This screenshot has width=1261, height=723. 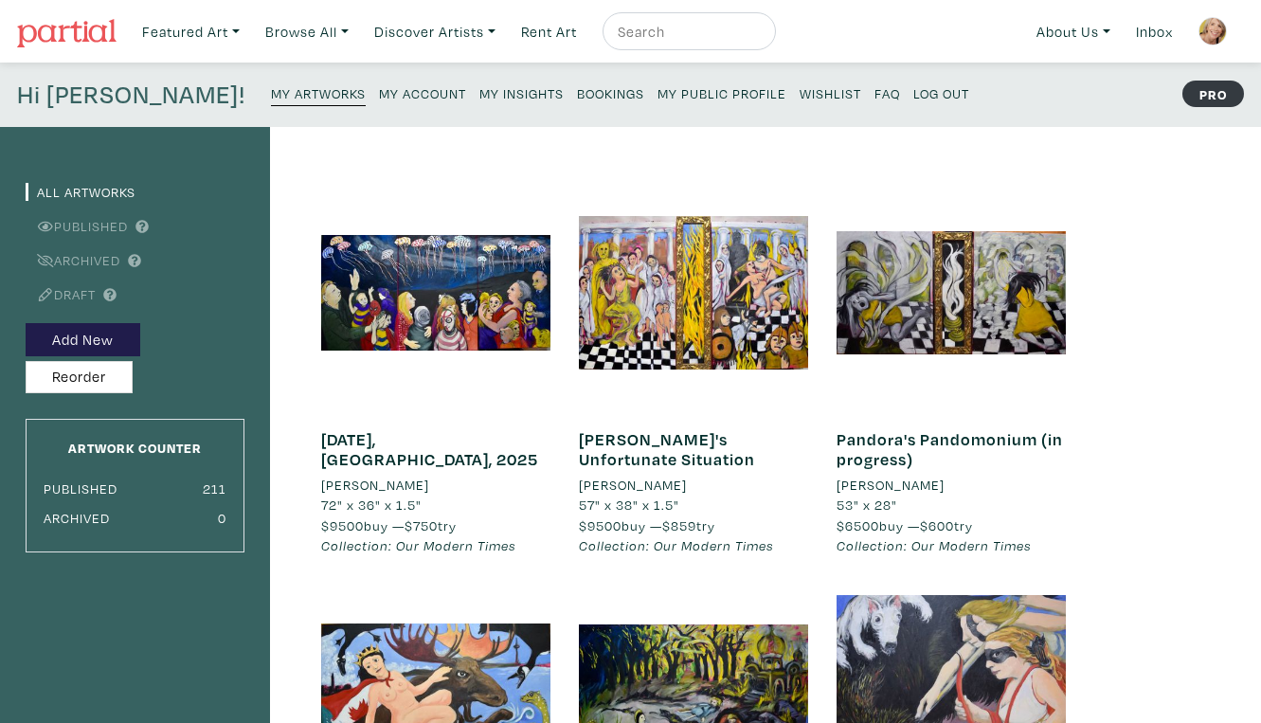 I want to click on a: Discover Artists, so click(x=435, y=31).